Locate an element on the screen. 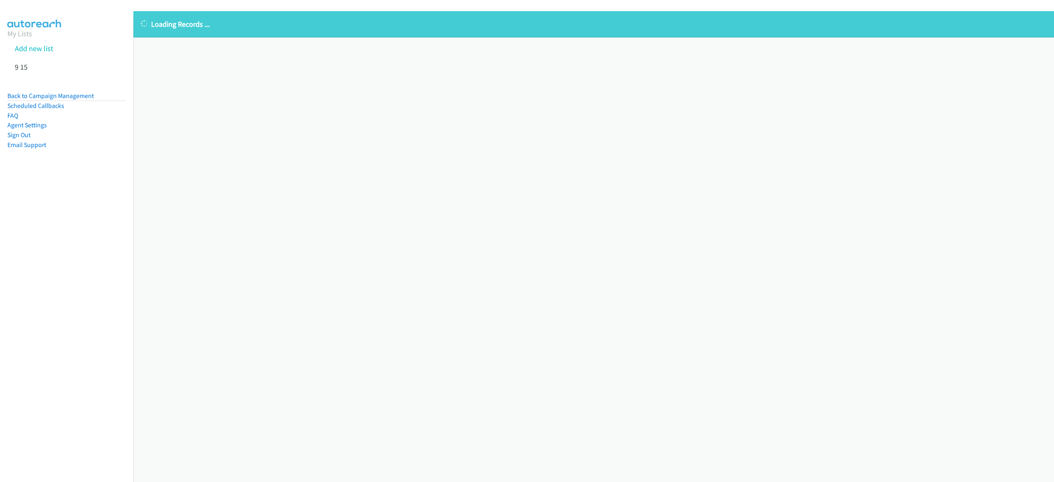  p: Loading Records ... is located at coordinates (593, 24).